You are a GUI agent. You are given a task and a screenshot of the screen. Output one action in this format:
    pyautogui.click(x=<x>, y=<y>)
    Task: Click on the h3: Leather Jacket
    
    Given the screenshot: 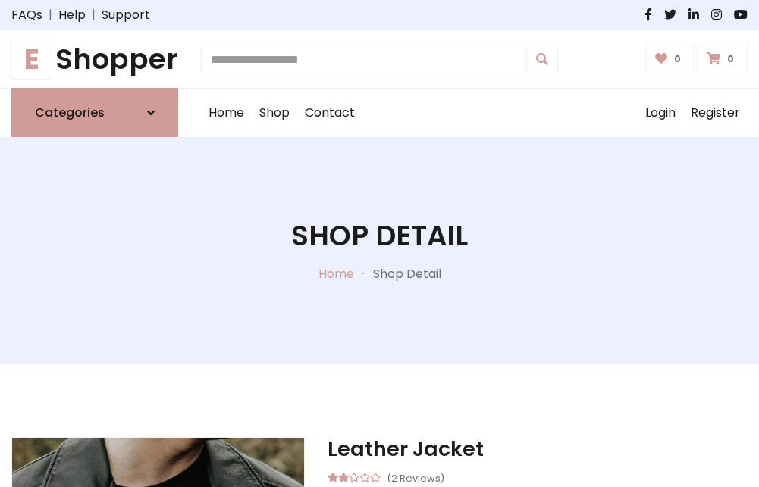 What is the action you would take?
    pyautogui.click(x=537, y=450)
    